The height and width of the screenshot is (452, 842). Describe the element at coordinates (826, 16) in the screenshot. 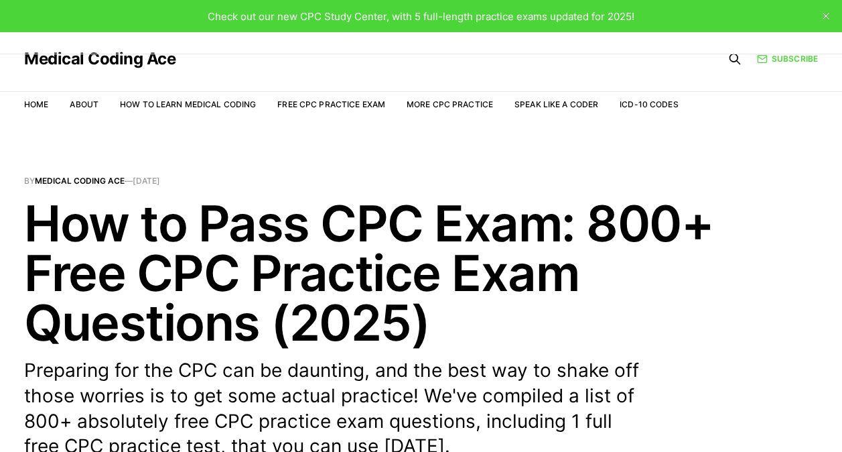

I see `button: close` at that location.